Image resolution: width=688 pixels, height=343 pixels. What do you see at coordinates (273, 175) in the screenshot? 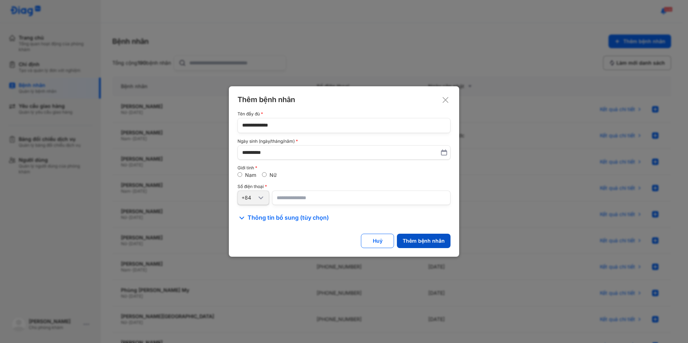
I see `label: Nữ` at bounding box center [273, 175].